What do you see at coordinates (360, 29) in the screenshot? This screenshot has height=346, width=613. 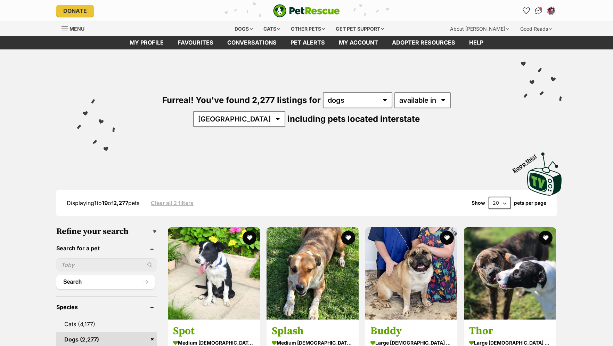 I see `div: Get pet support` at bounding box center [360, 29].